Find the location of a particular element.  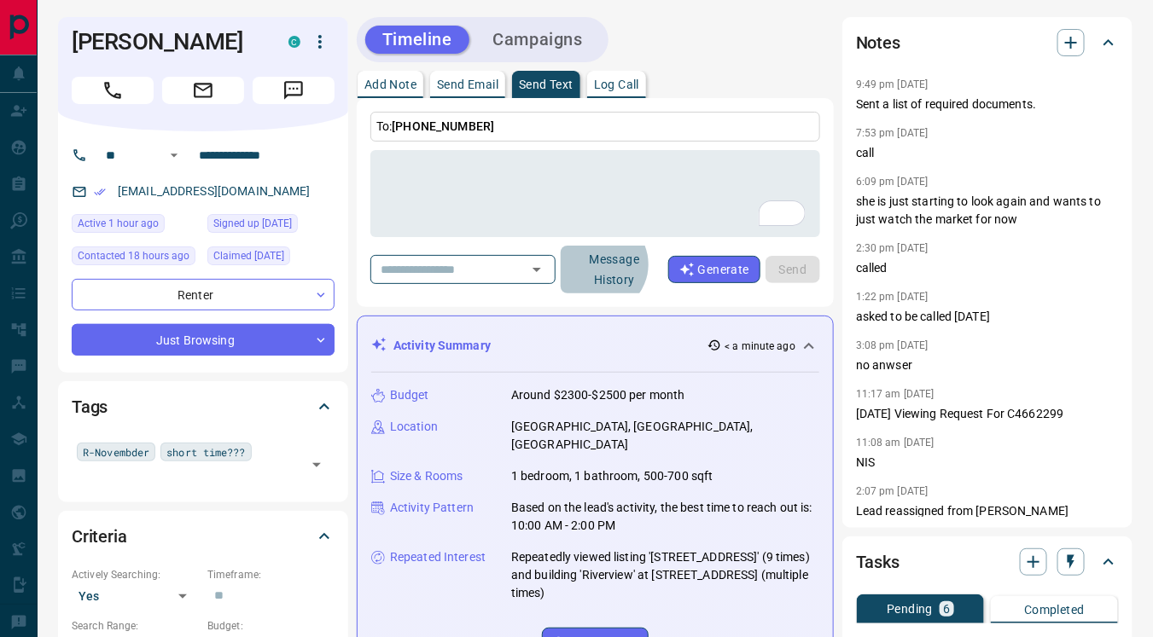

textarea: To enrich screen reader interactions, please activate Accessibility in Grammarly extension settings is located at coordinates (595, 194).